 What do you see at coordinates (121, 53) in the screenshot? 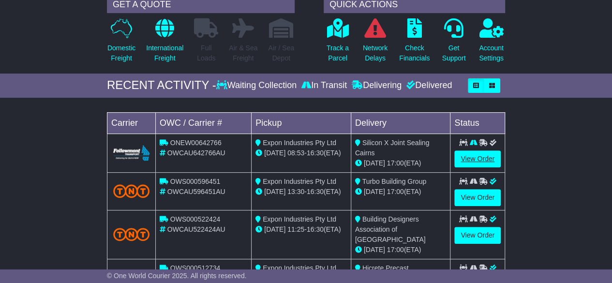
I see `p: Domestic Freight` at bounding box center [121, 53].